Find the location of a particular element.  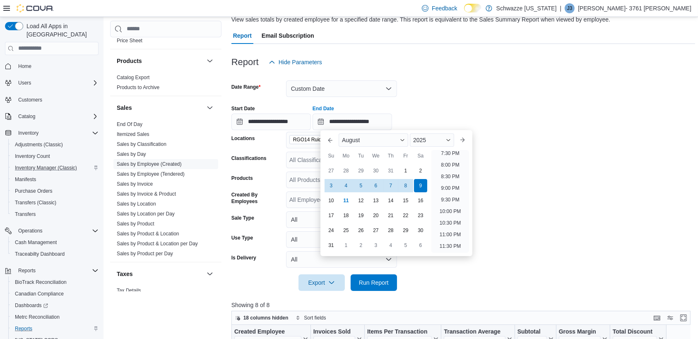

span: Run Report is located at coordinates (374, 282).